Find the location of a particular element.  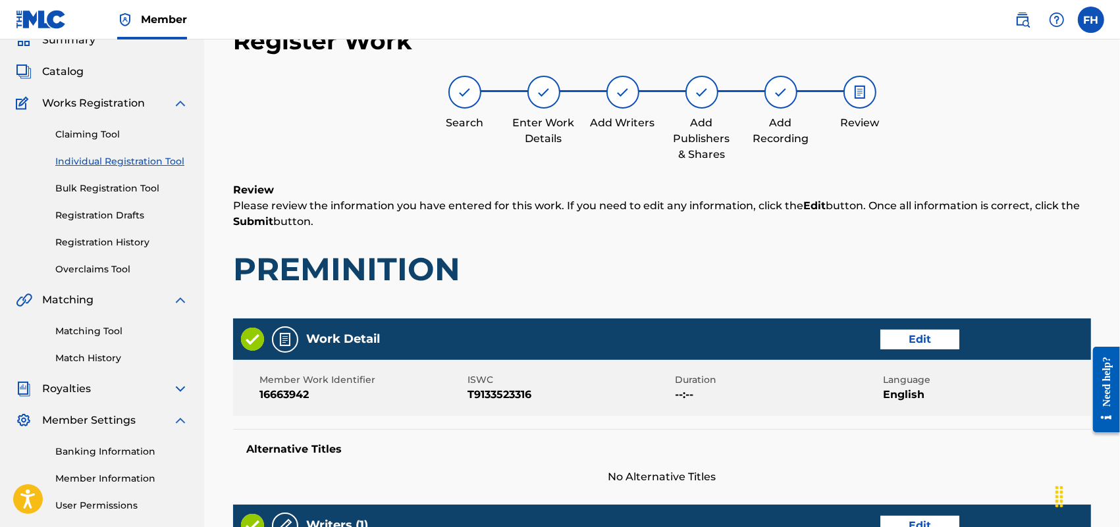

a: SummarySummary is located at coordinates (55, 40).